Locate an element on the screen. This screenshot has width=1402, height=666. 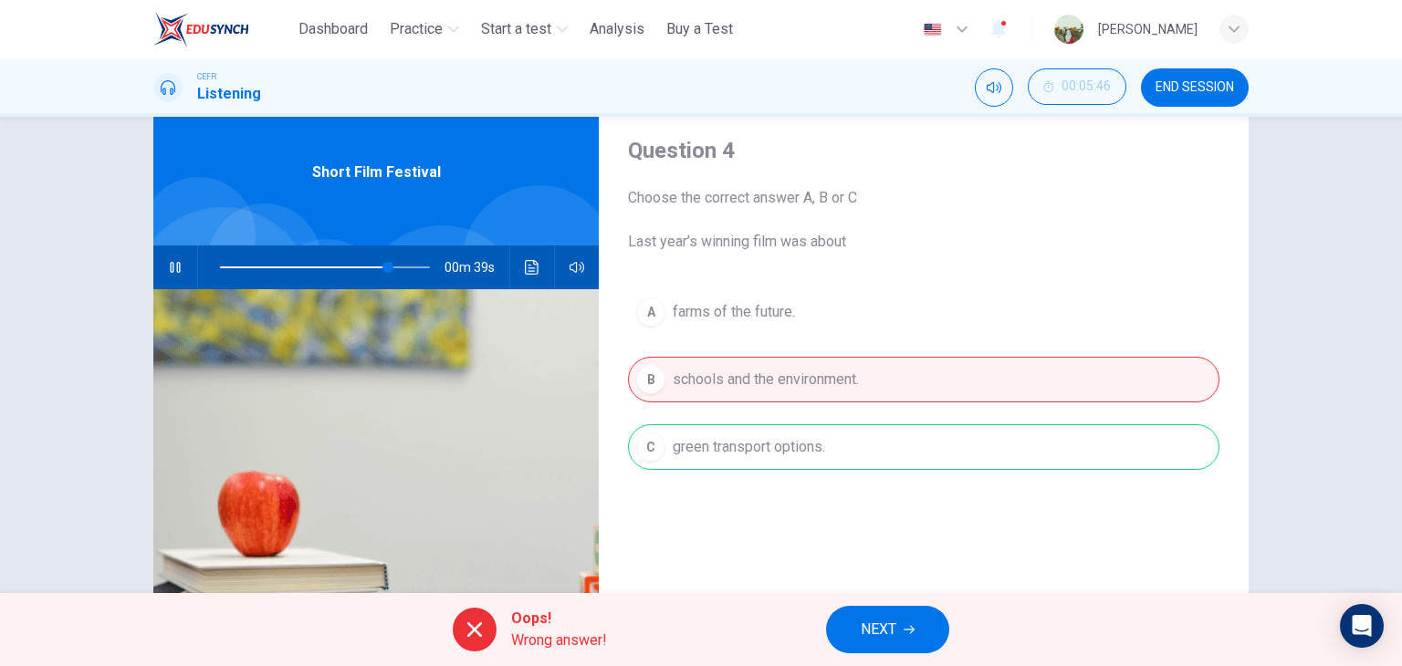
div: Open Intercom Messenger is located at coordinates (1362, 626).